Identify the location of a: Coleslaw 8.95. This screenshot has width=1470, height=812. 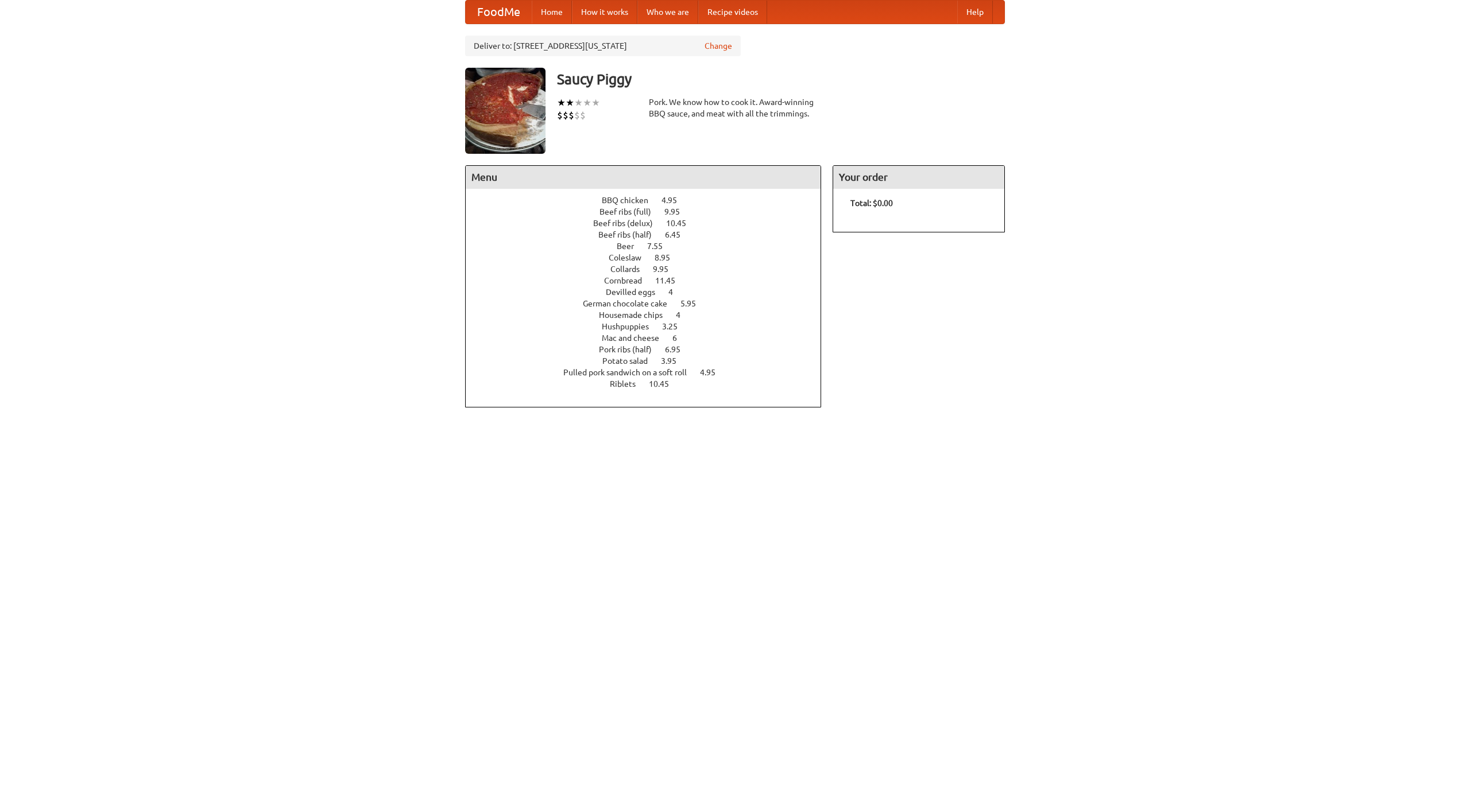
(650, 257).